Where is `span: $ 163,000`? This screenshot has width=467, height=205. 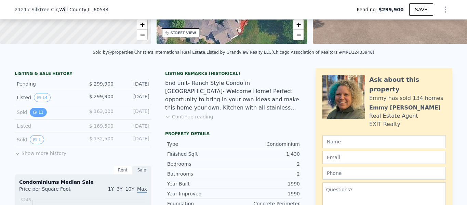 span: $ 163,000 is located at coordinates (101, 111).